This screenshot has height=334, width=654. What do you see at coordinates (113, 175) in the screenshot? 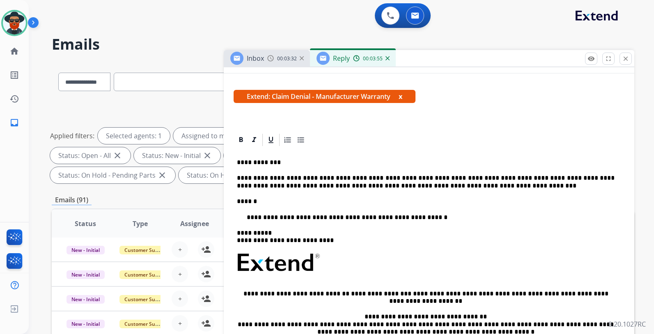
I see `div: Status: On Hold - Pending Parts` at bounding box center [113, 175].